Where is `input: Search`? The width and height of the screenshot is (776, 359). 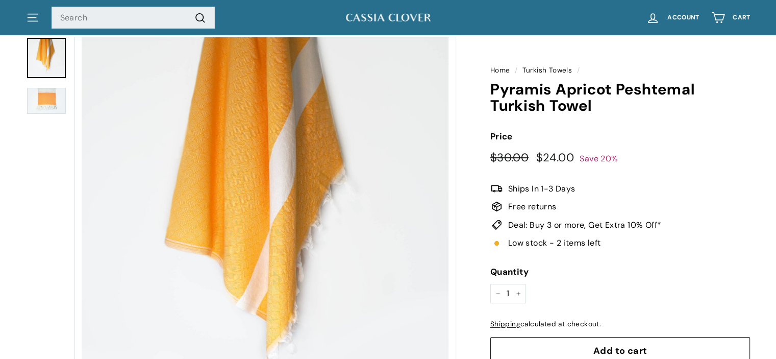
input: Search is located at coordinates (133, 18).